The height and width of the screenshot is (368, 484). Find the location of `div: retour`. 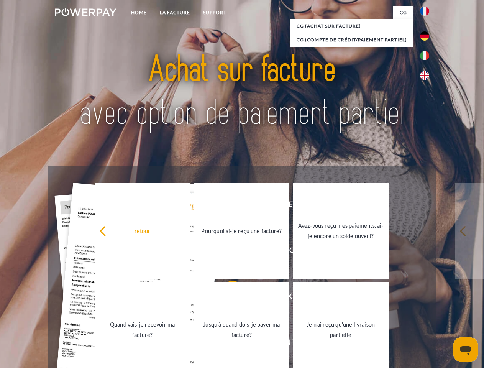

div: retour is located at coordinates (142, 230).